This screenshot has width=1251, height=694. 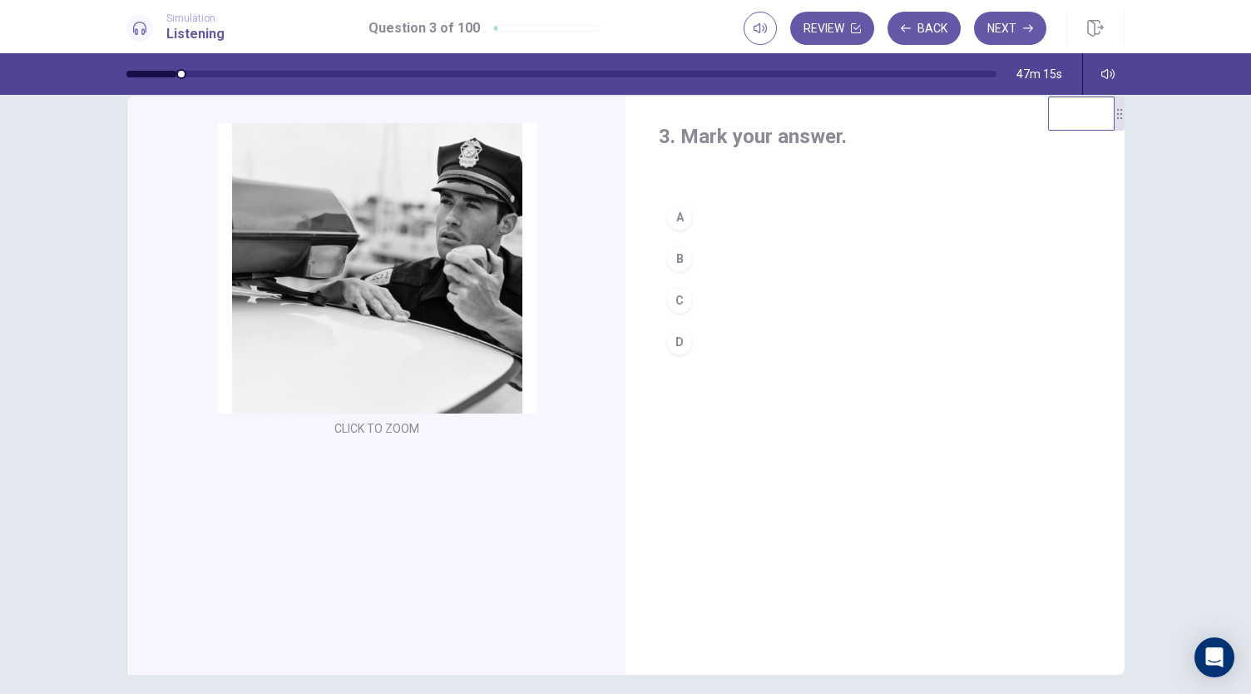 I want to click on button: Back, so click(x=924, y=28).